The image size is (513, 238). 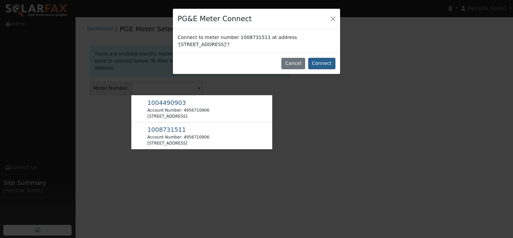 What do you see at coordinates (322, 64) in the screenshot?
I see `button: Connect` at bounding box center [322, 64].